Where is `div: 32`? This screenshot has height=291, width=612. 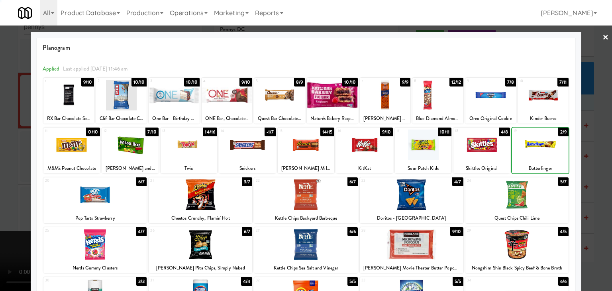 div: 32 is located at coordinates (281, 280).